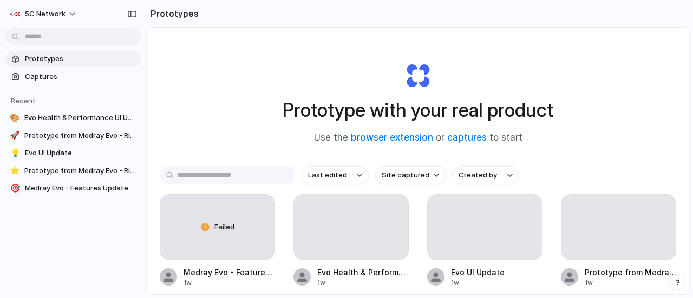  I want to click on a: Evo Health & Performance UI Update1w, so click(351, 241).